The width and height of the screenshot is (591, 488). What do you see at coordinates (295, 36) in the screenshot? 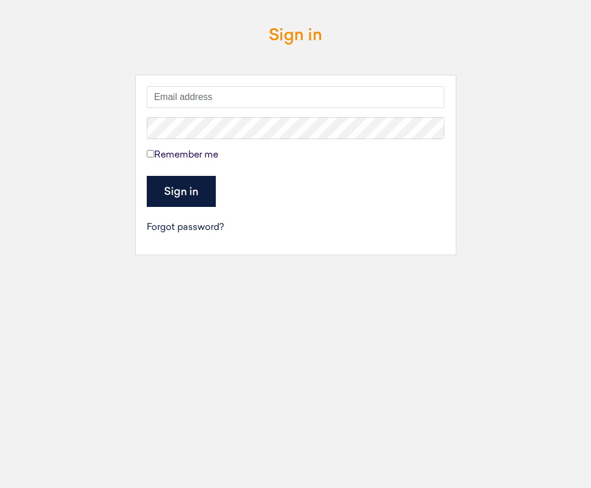
I see `h3: Sign in` at bounding box center [295, 36].